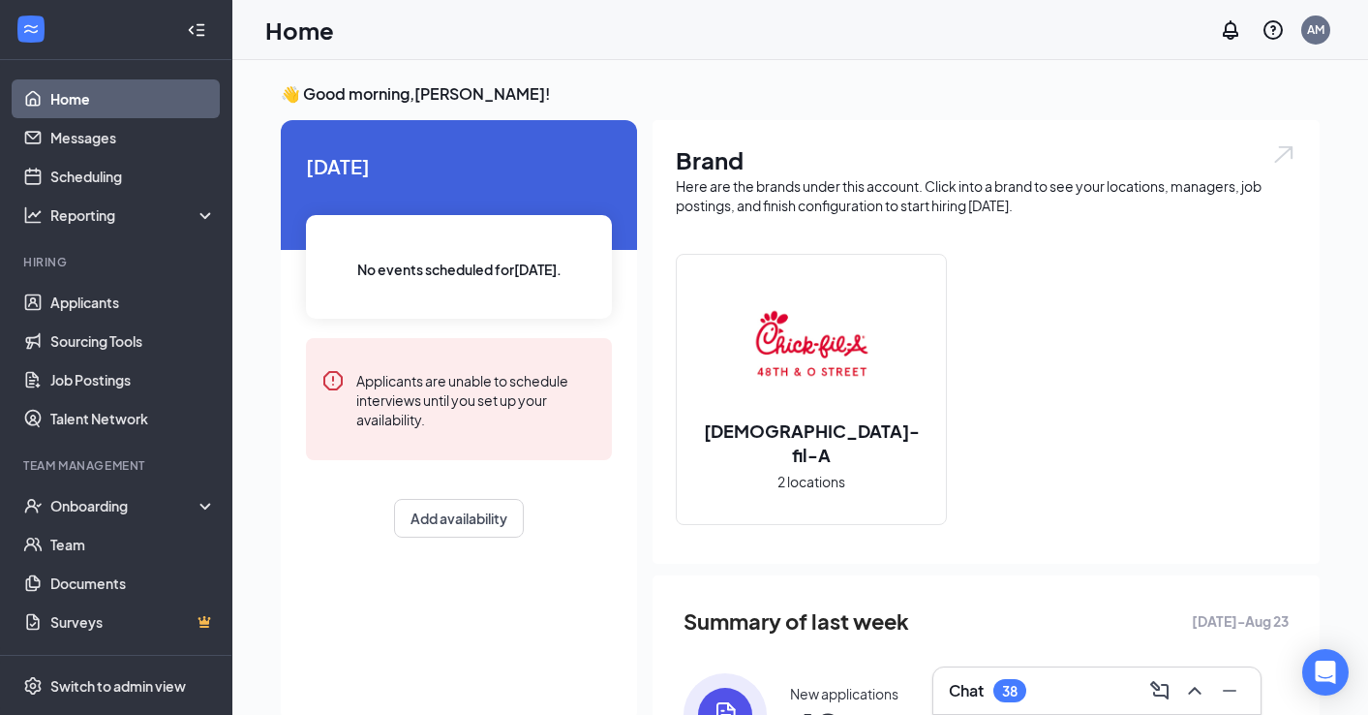 Image resolution: width=1368 pixels, height=715 pixels. What do you see at coordinates (1010, 691) in the screenshot?
I see `div: 38` at bounding box center [1010, 691].